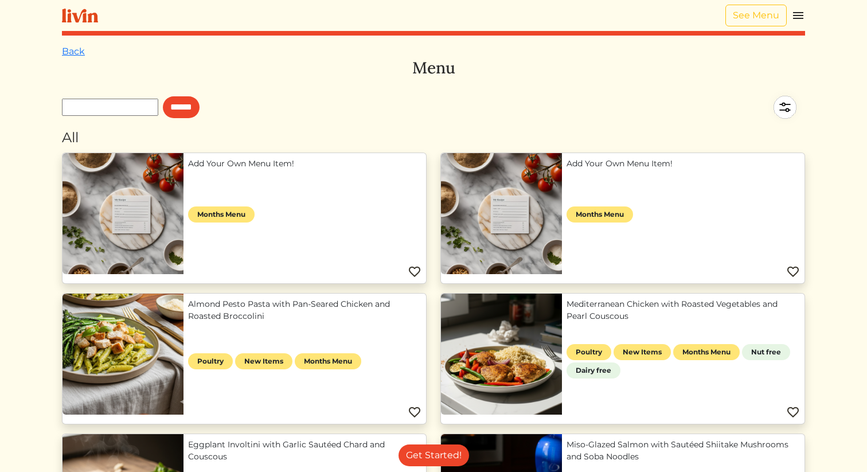 This screenshot has height=472, width=867. What do you see at coordinates (798, 15) in the screenshot?
I see `img: menu_hamburger-cb6d353cf0ecd9f46ceae1c99ecbeb4a00e71ca567a856bd81f57e9d8c17bb26.svg` at bounding box center [798, 15].